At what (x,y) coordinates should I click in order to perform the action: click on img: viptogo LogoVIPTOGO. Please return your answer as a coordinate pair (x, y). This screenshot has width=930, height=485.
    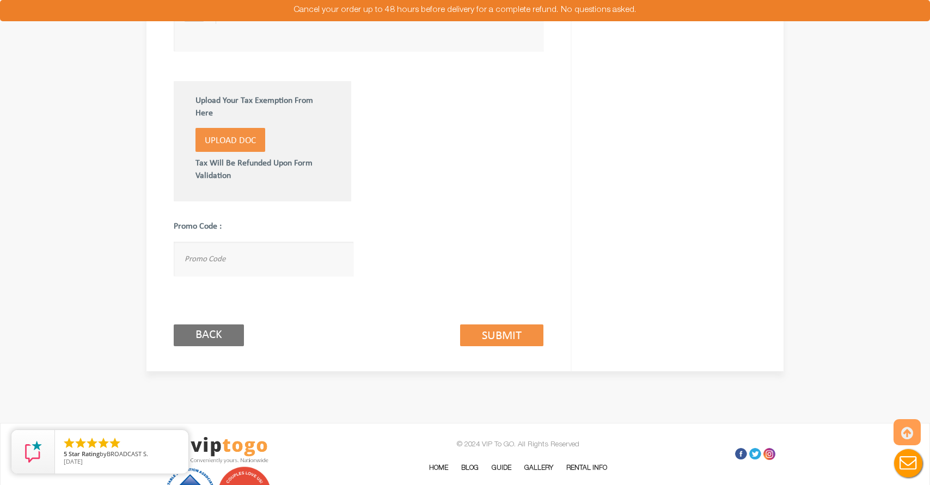
    Looking at the image, I should click on (211, 452).